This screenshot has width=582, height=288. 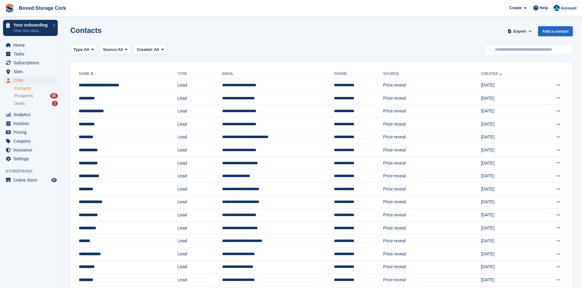 What do you see at coordinates (32, 63) in the screenshot?
I see `span: Subscriptions` at bounding box center [32, 63].